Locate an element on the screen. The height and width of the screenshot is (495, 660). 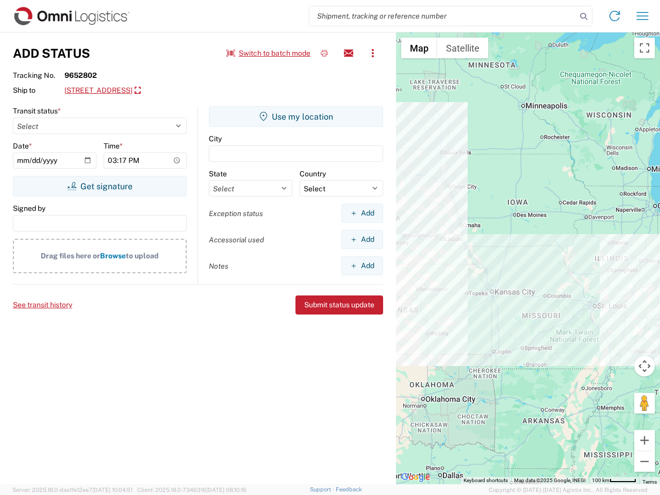
button: Keyboard shortcuts is located at coordinates (486, 481).